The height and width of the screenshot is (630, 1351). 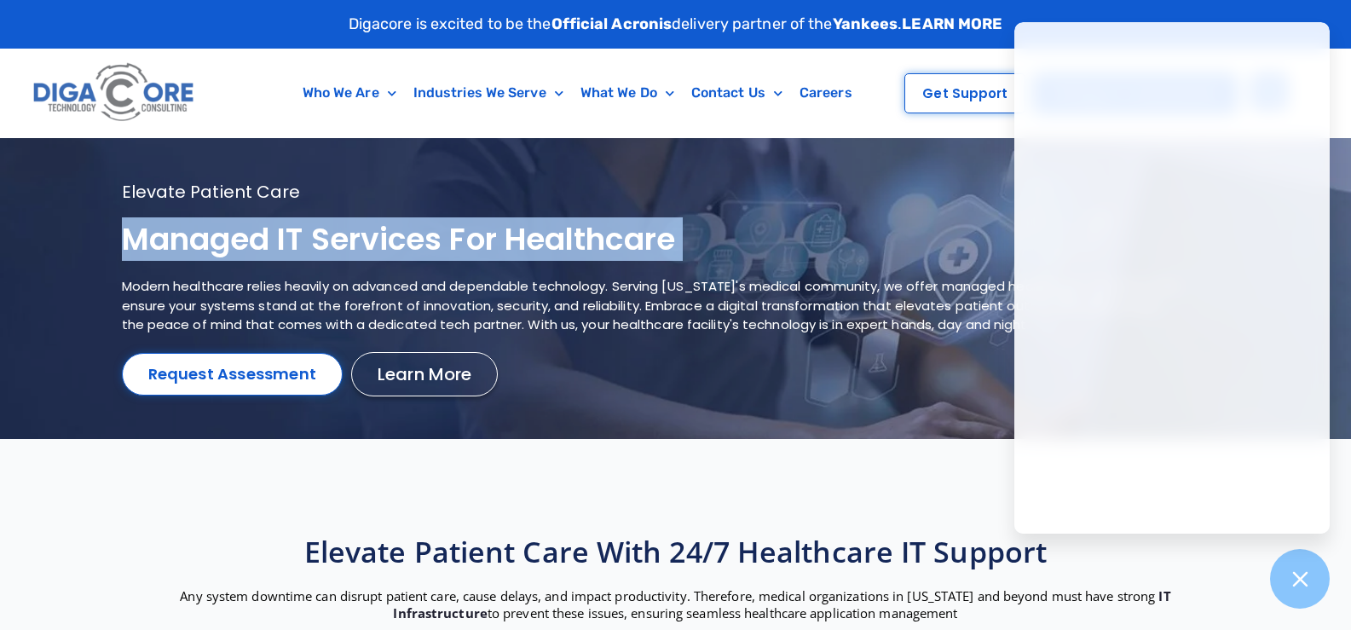 What do you see at coordinates (676, 605) in the screenshot?
I see `p: Any system downtime can disrupt patient care, cause delays, and impact productivity. Therefore, m...` at bounding box center [676, 605].